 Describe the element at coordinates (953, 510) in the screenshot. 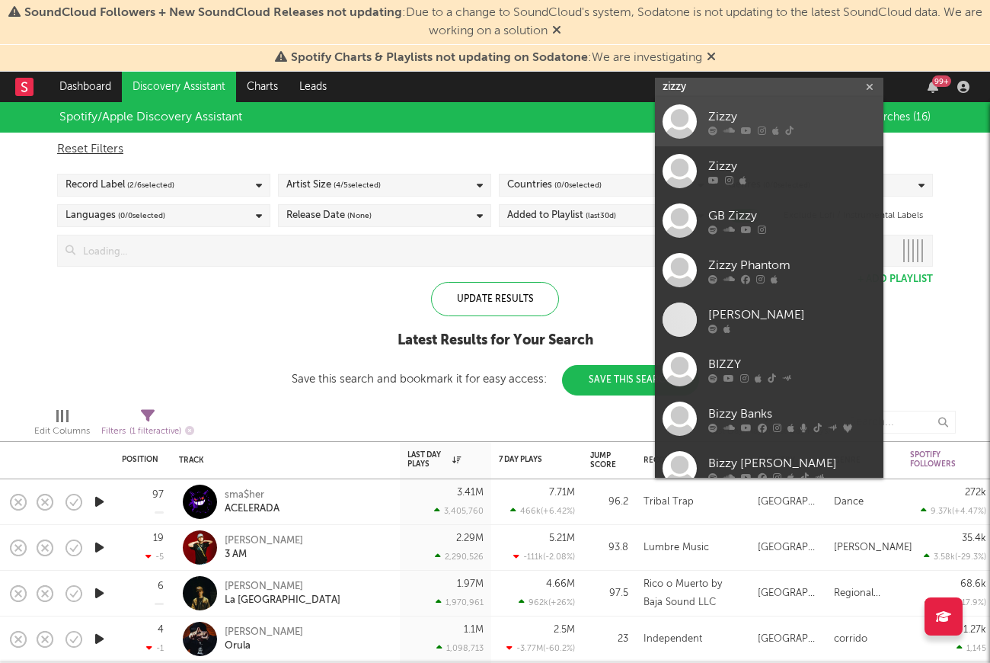

I see `div: 9.37k ( +4.47 % )` at that location.